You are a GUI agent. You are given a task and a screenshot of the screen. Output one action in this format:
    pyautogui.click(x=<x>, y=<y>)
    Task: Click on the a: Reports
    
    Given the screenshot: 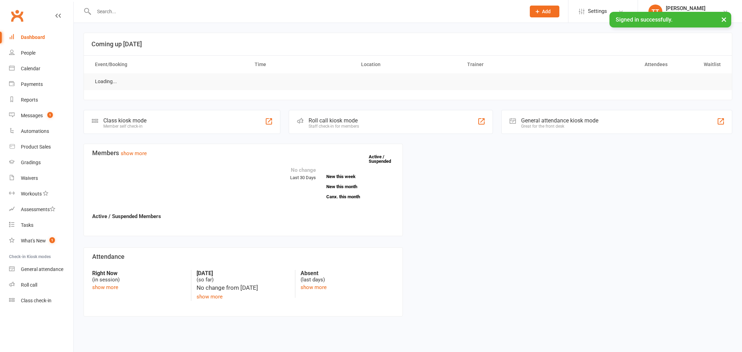 What is the action you would take?
    pyautogui.click(x=41, y=100)
    